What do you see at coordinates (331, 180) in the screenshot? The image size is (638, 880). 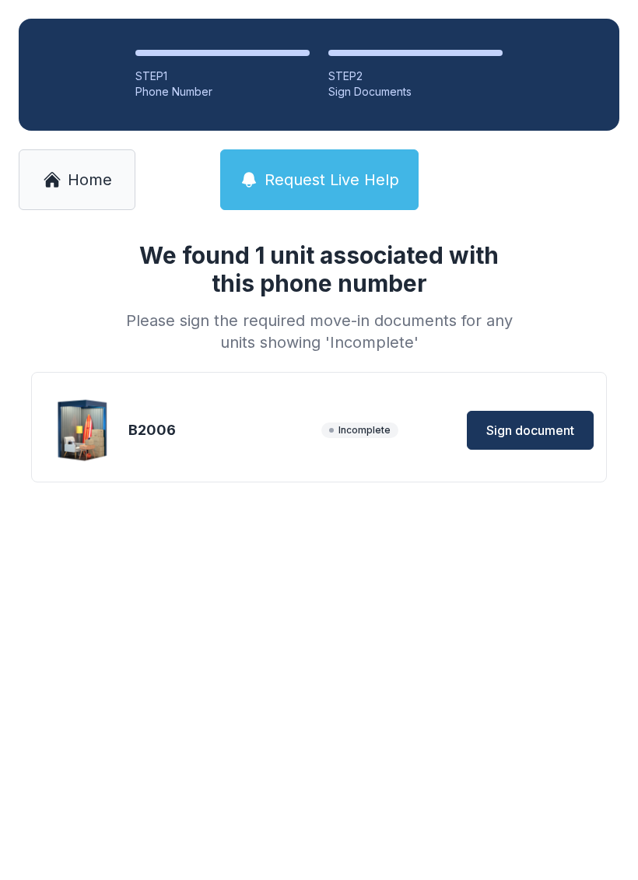 I see `span: Request Live Help` at bounding box center [331, 180].